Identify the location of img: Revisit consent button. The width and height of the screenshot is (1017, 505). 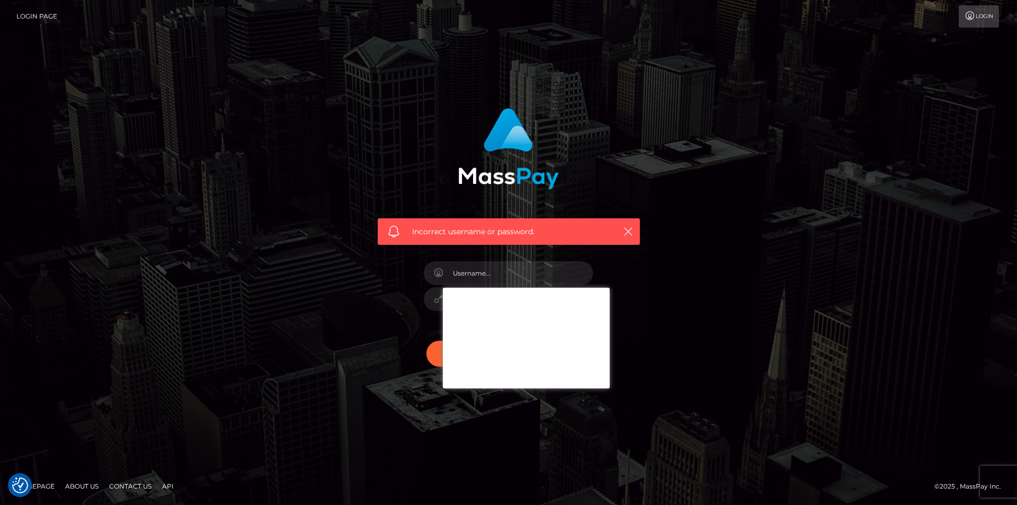
(20, 485).